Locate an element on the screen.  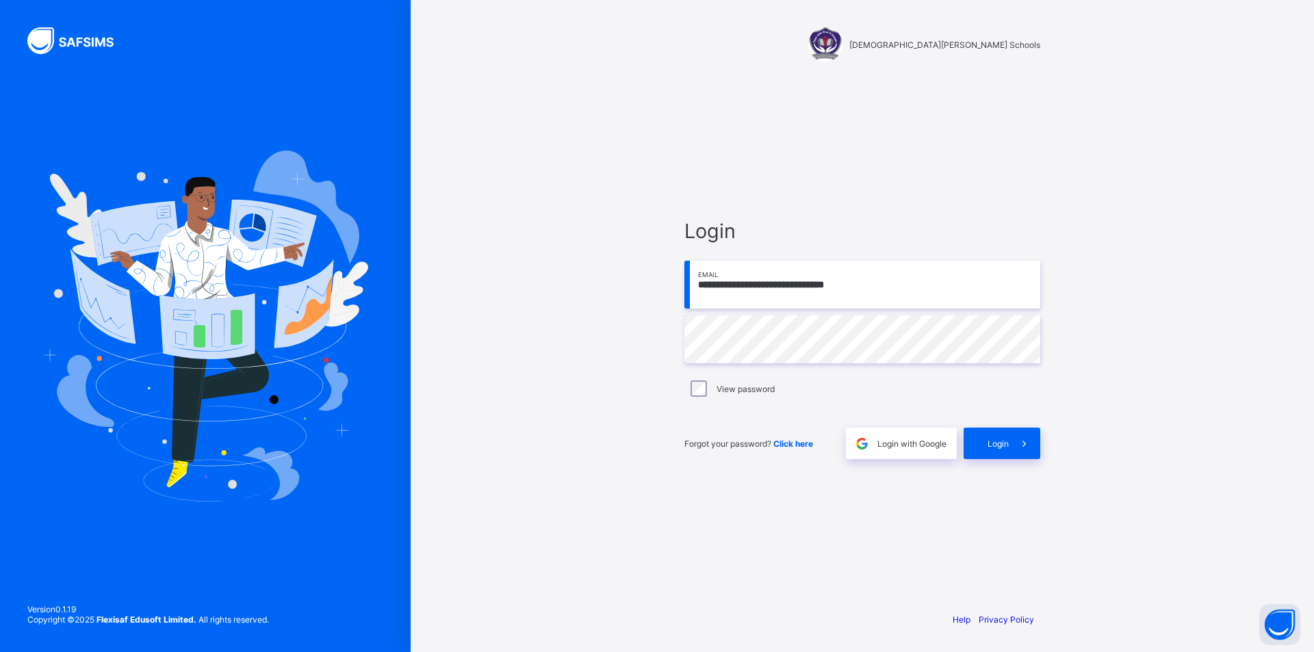
img: Hero Image is located at coordinates (205, 326).